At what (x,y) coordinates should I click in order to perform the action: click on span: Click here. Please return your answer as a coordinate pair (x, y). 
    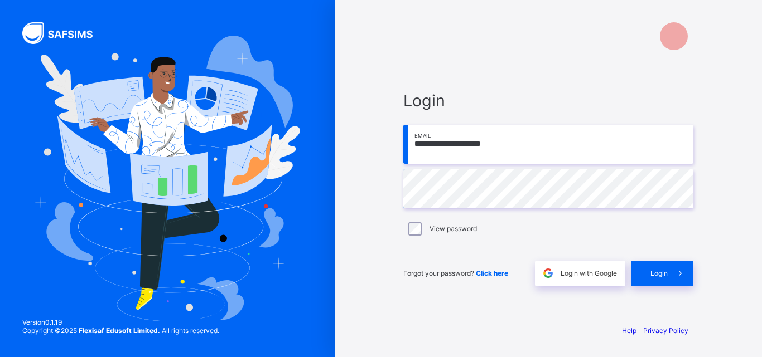
    Looking at the image, I should click on (492, 273).